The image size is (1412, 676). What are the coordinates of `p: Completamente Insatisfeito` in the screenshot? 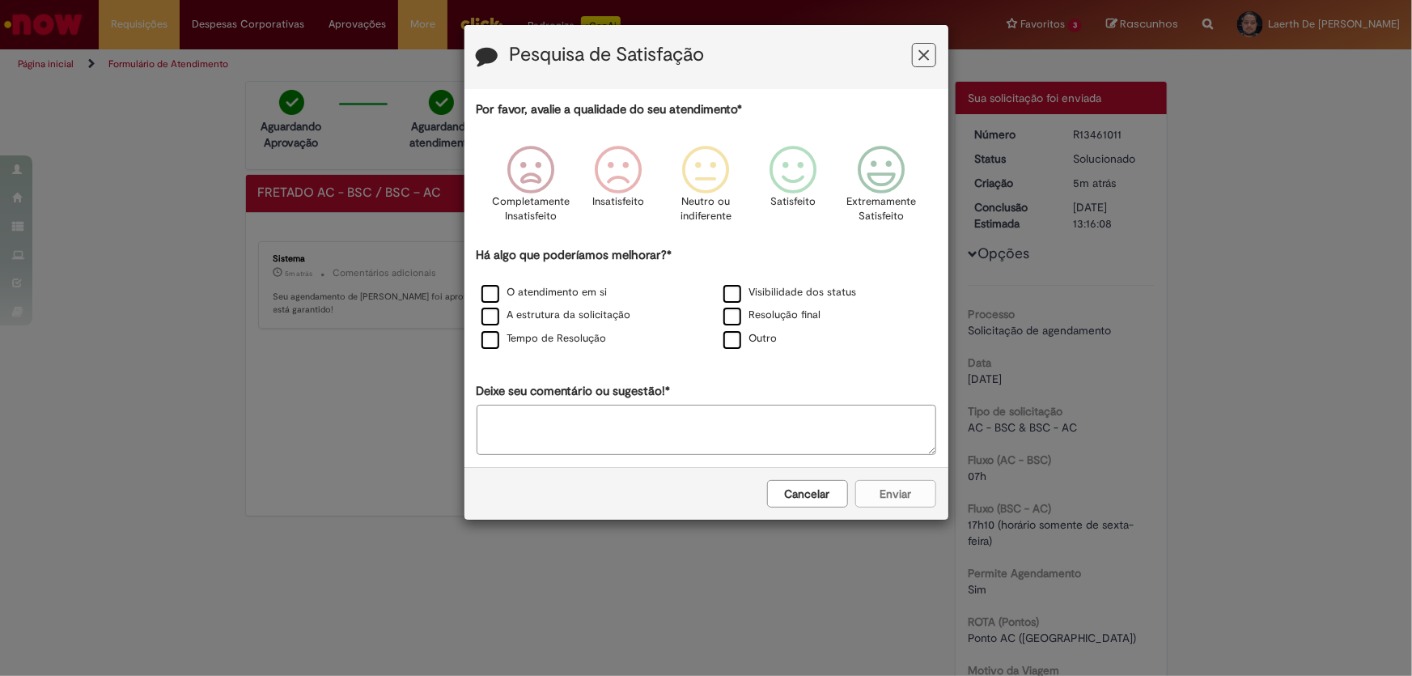 It's located at (531, 209).